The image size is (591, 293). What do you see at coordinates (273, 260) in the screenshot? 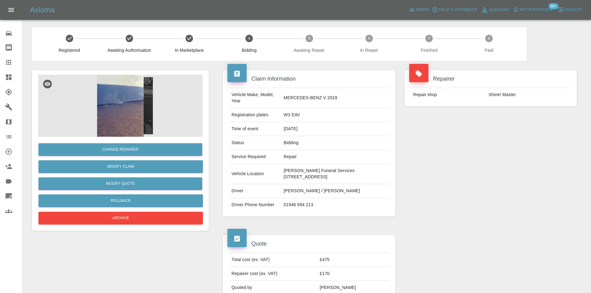
I see `td: Total cost (ex. VAT)` at bounding box center [273, 260].